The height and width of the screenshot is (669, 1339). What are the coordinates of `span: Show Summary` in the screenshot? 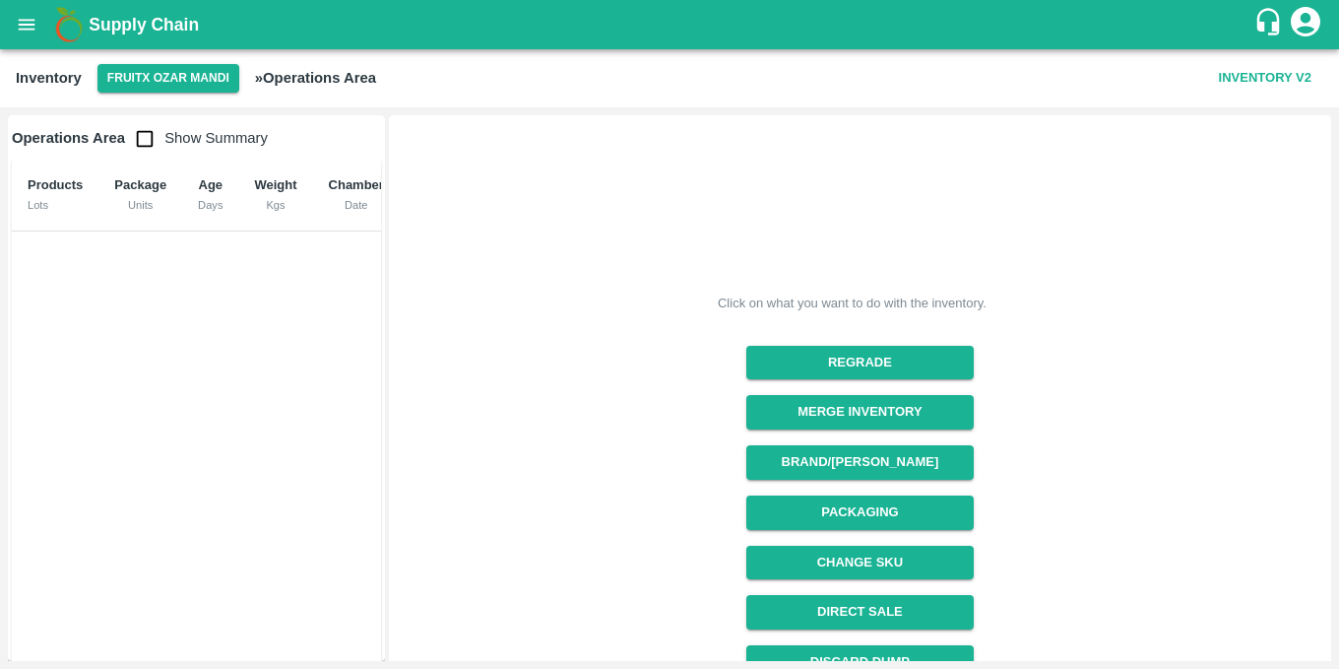 It's located at (196, 138).